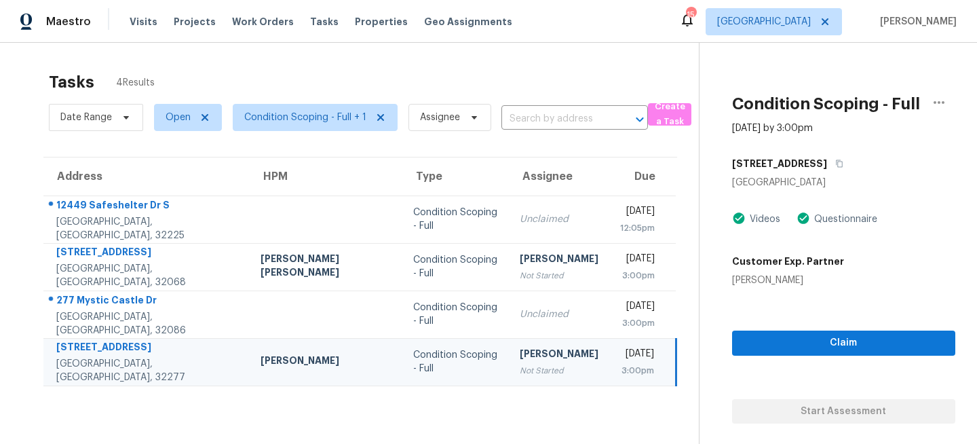 Image resolution: width=977 pixels, height=444 pixels. I want to click on h5: Customer Exp. Partner, so click(788, 261).